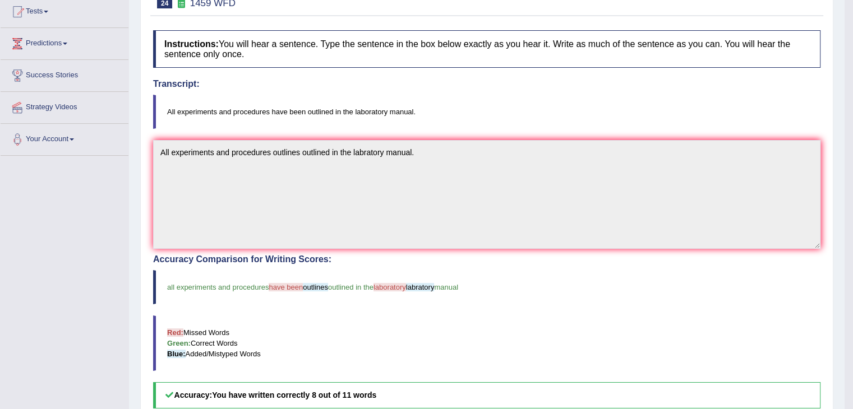 The height and width of the screenshot is (409, 853). What do you see at coordinates (65, 42) in the screenshot?
I see `a: Predictions` at bounding box center [65, 42].